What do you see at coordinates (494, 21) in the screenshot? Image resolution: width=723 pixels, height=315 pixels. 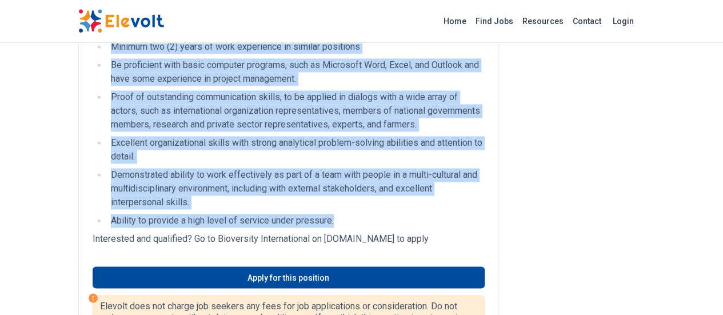 I see `a: Find Jobs` at bounding box center [494, 21].